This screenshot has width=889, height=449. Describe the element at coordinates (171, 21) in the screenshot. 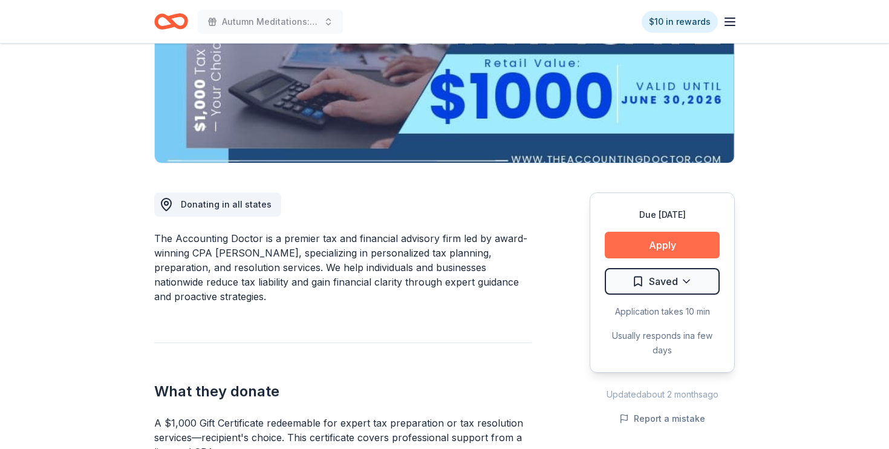

I see `a: Home` at that location.